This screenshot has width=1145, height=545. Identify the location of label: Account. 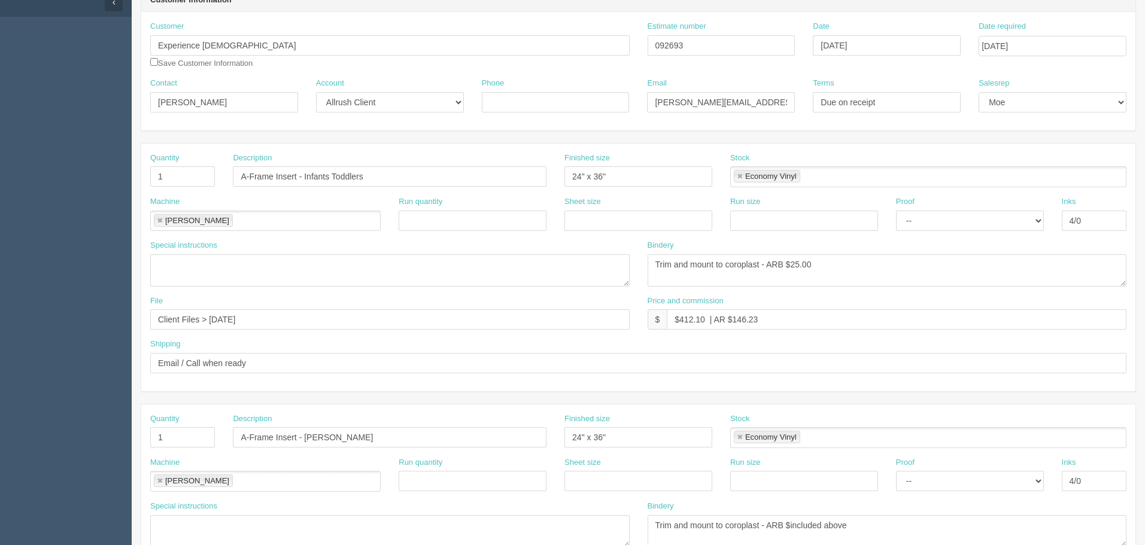
(330, 83).